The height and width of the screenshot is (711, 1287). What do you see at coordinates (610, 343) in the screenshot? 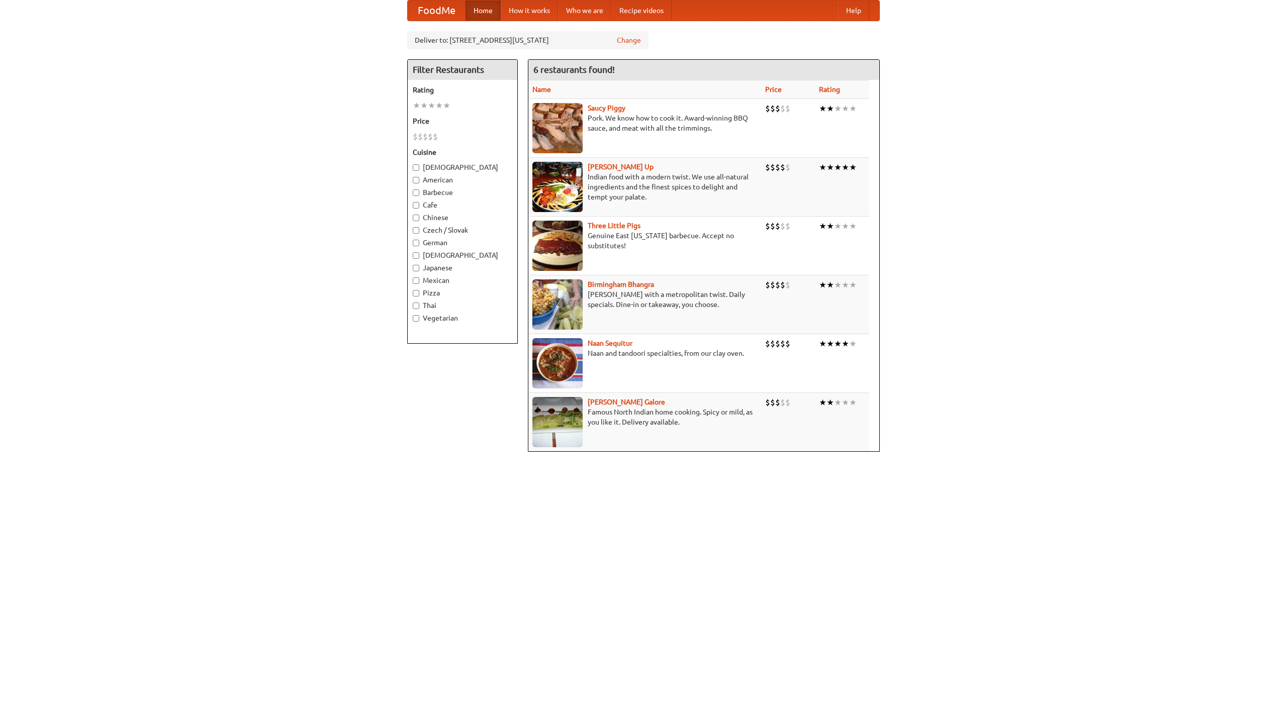
I see `b: Naan Sequitur` at bounding box center [610, 343].